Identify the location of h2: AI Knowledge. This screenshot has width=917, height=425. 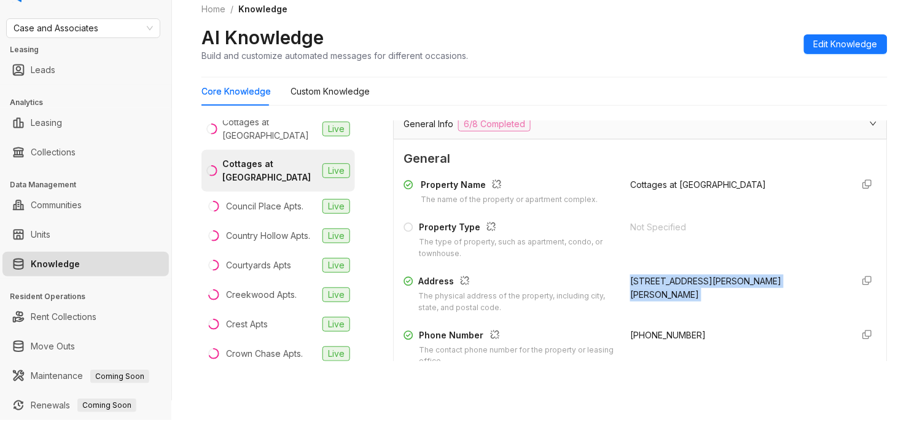
(262, 37).